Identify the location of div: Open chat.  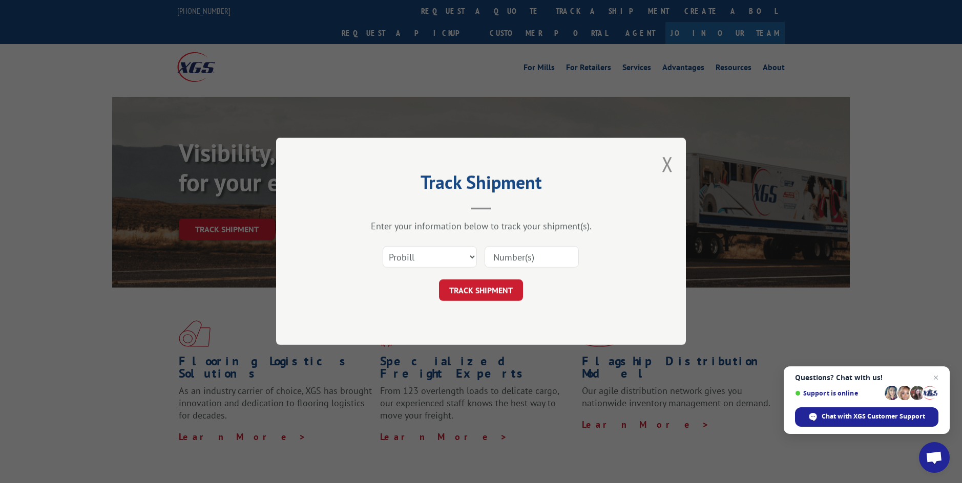
(934, 458).